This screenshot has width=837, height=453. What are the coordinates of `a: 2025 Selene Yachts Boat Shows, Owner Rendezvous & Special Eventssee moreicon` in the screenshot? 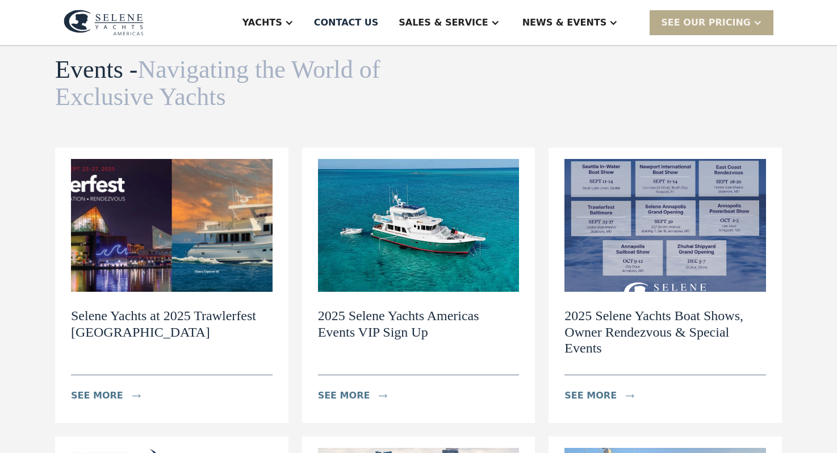 It's located at (665, 285).